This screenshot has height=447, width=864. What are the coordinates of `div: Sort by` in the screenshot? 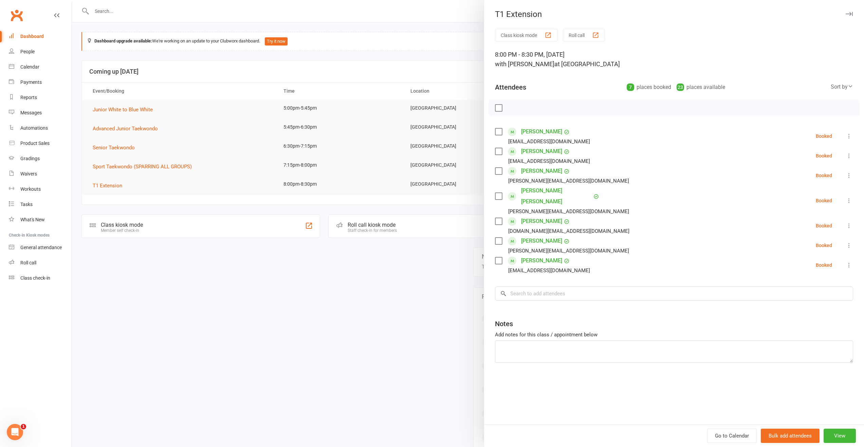 It's located at (842, 87).